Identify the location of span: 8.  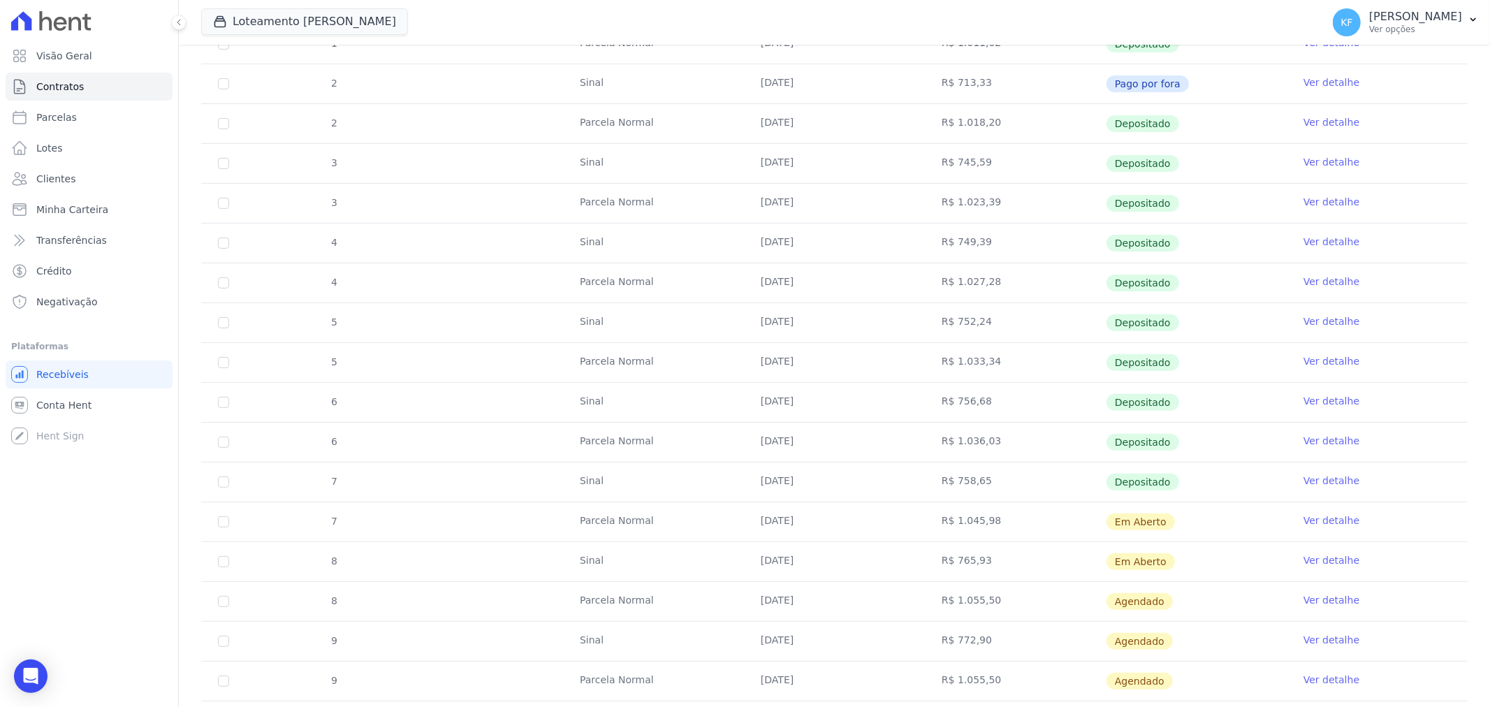
(333, 601).